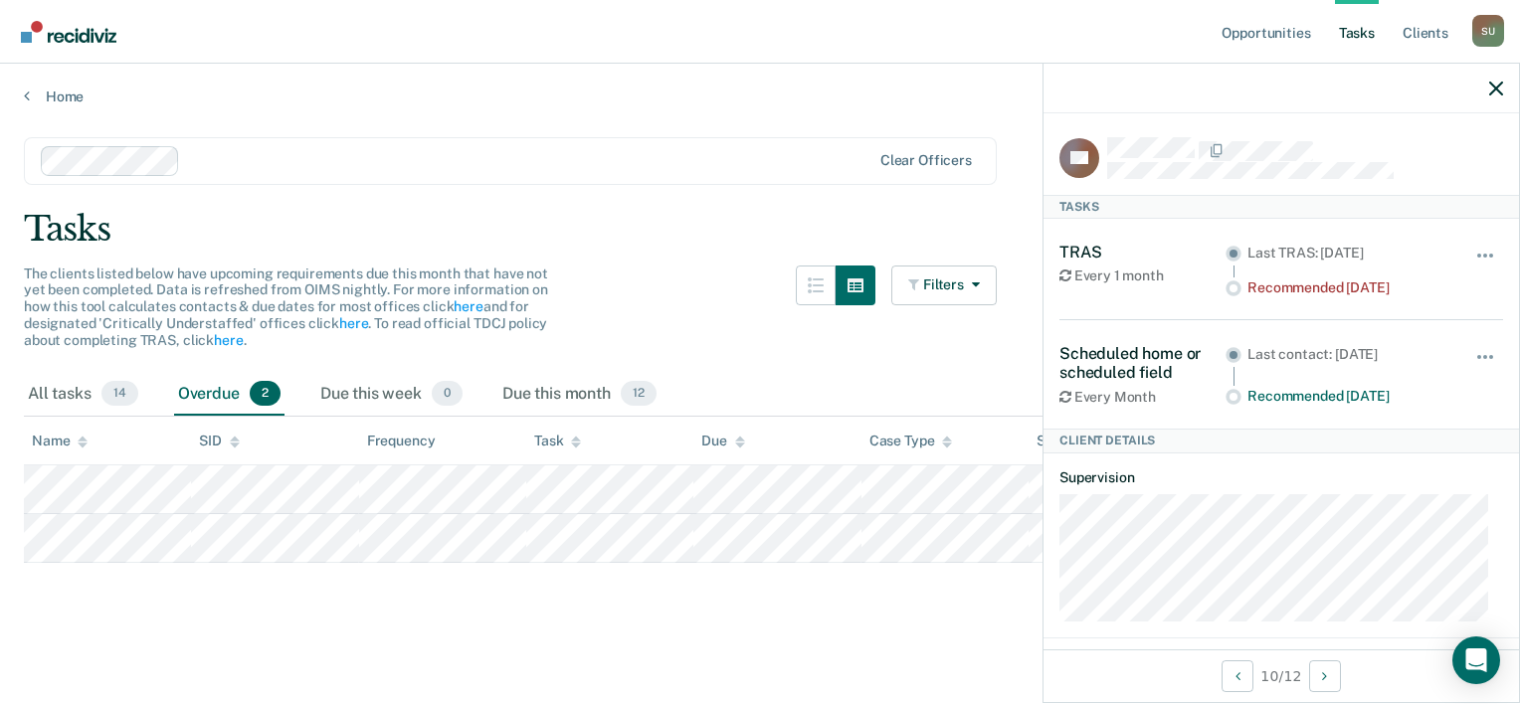  What do you see at coordinates (1476, 661) in the screenshot?
I see `div: Open Intercom Messenger` at bounding box center [1476, 661].